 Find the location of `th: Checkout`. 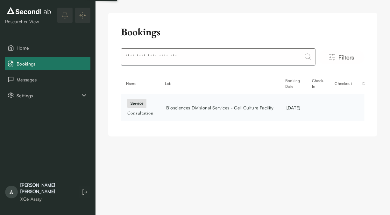

th: Checkout is located at coordinates (343, 84).